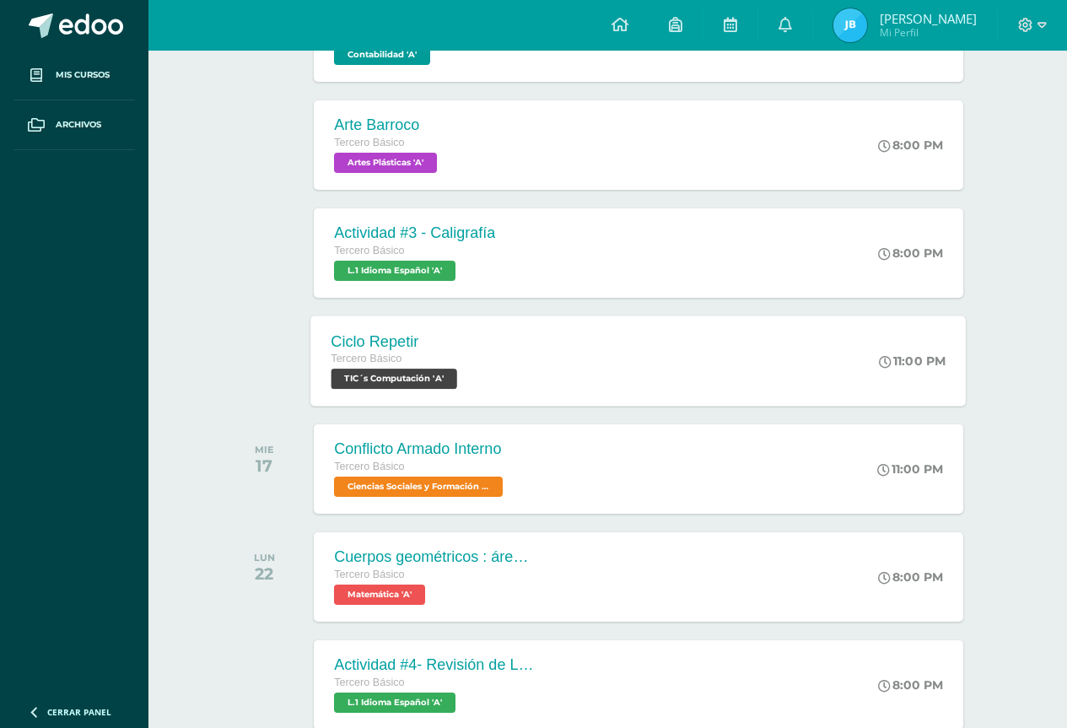 The height and width of the screenshot is (728, 1067). I want to click on div: Arte Barroco, so click(387, 125).